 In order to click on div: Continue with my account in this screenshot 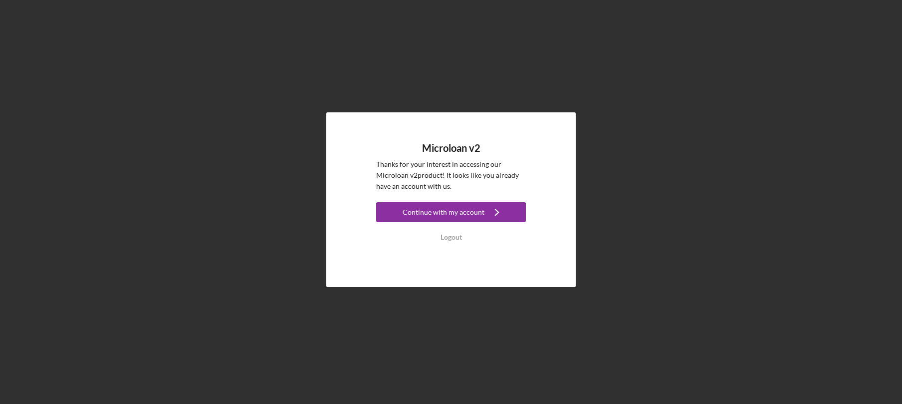, I will do `click(444, 212)`.